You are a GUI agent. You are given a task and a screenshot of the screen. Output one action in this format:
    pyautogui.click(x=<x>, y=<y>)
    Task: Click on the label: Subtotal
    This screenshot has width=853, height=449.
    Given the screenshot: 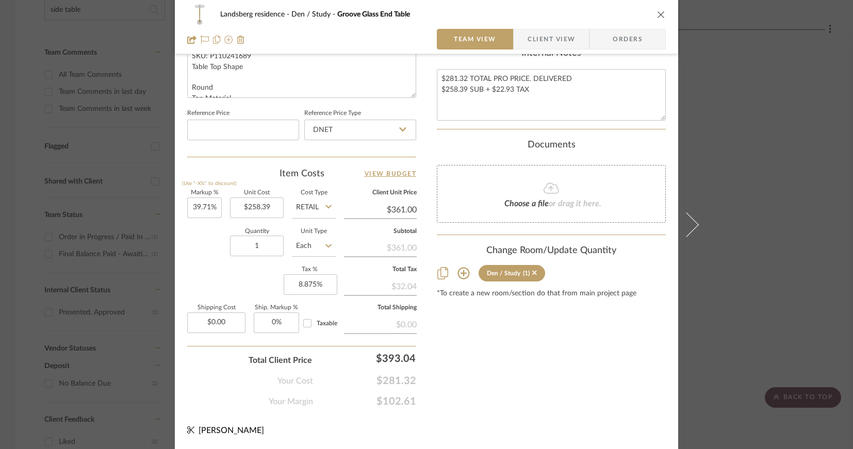 What is the action you would take?
    pyautogui.click(x=380, y=232)
    